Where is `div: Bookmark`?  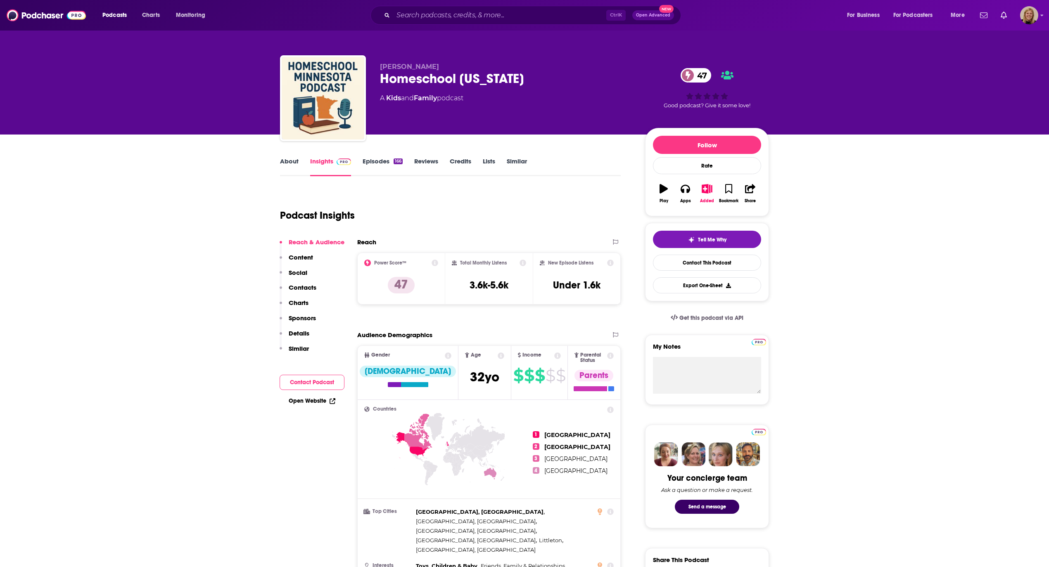
div: Bookmark is located at coordinates (729, 201).